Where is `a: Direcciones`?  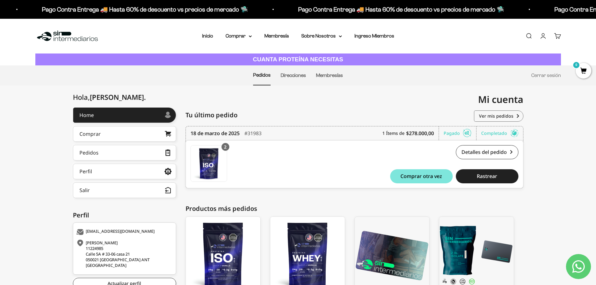 a: Direcciones is located at coordinates (293, 75).